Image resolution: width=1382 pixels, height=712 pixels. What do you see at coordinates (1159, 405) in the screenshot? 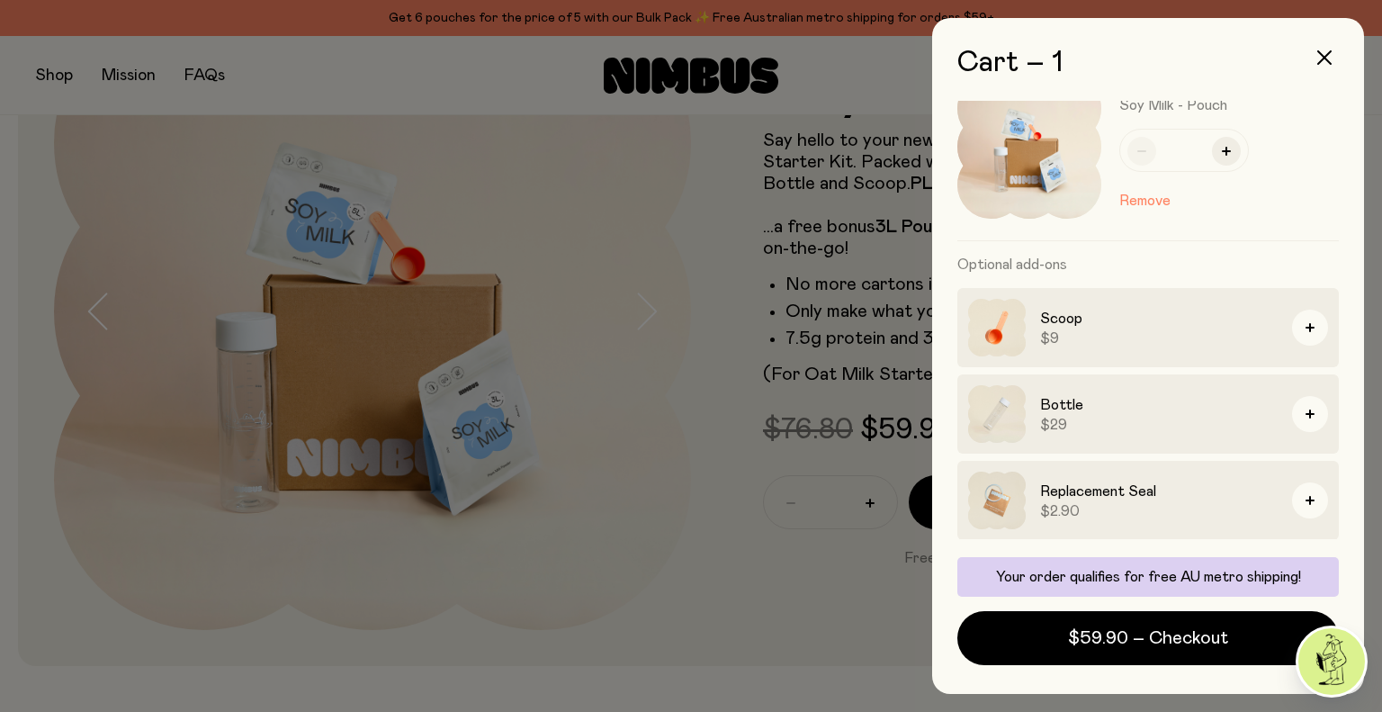
I see `h3: Bottle` at bounding box center [1159, 405].